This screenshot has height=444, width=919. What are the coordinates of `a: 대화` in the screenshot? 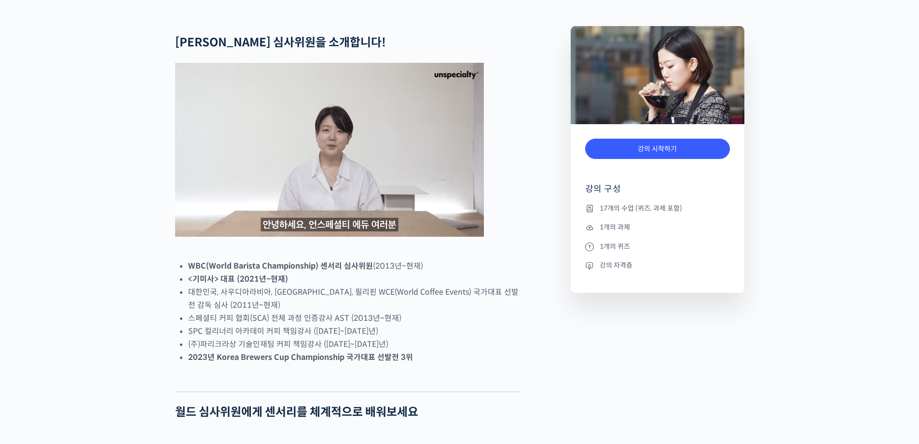 It's located at (94, 318).